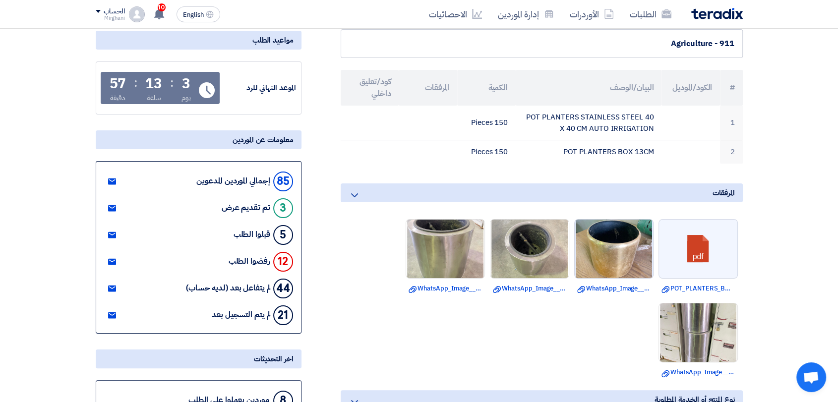 This screenshot has width=838, height=402. I want to click on th: كود/تعليق داخلي, so click(370, 88).